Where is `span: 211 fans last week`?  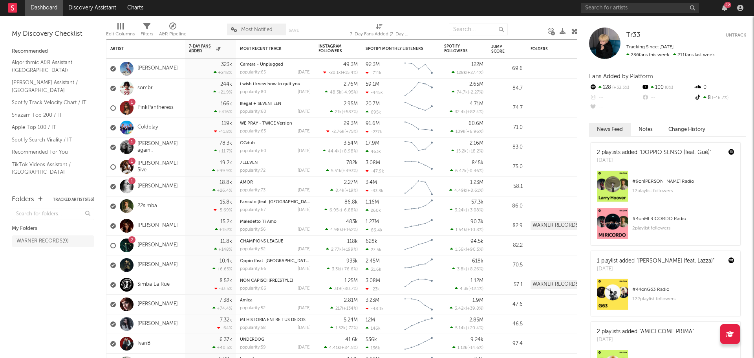 span: 211 fans last week is located at coordinates (670, 55).